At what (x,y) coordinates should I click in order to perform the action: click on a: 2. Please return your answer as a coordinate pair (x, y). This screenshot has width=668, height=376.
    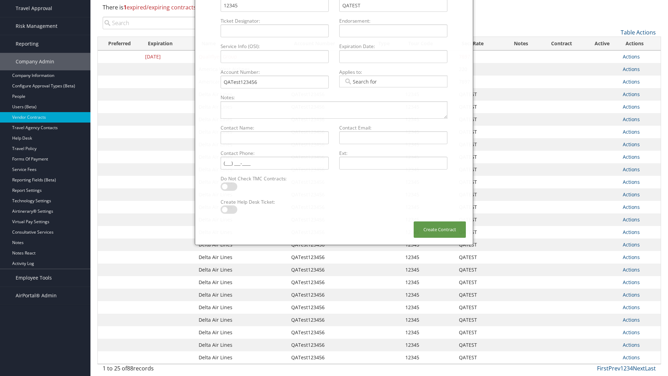
    Looking at the image, I should click on (625, 368).